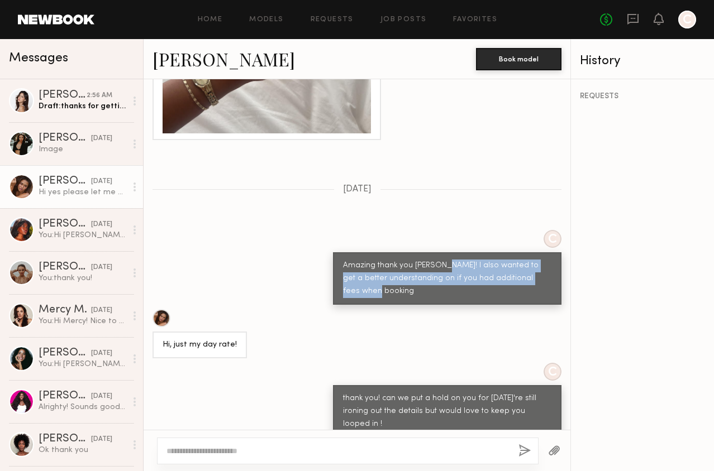  Describe the element at coordinates (82, 106) in the screenshot. I see `div: Draft: thanks for getting back to me! I wanted to confirm that you` at that location.